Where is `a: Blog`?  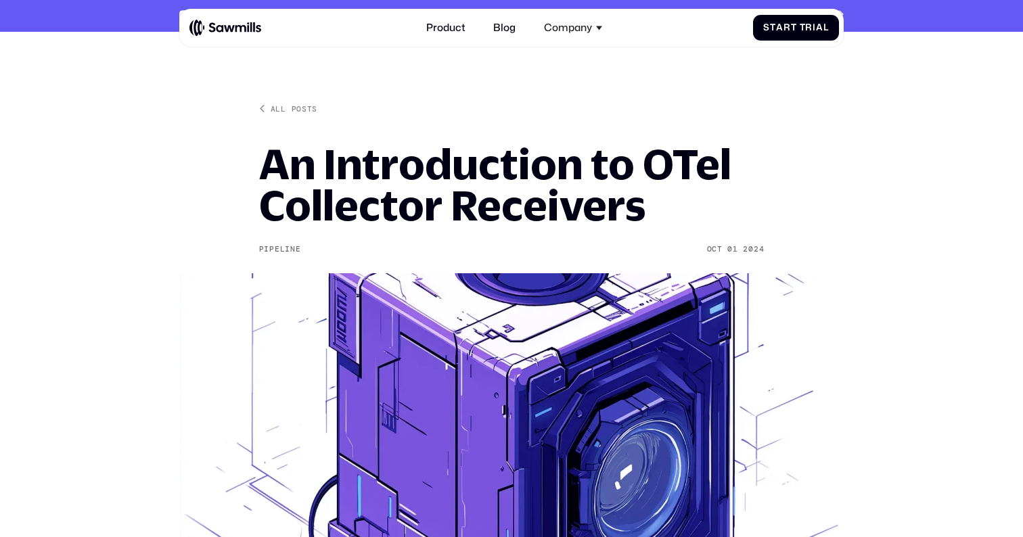
a: Blog is located at coordinates (505, 28).